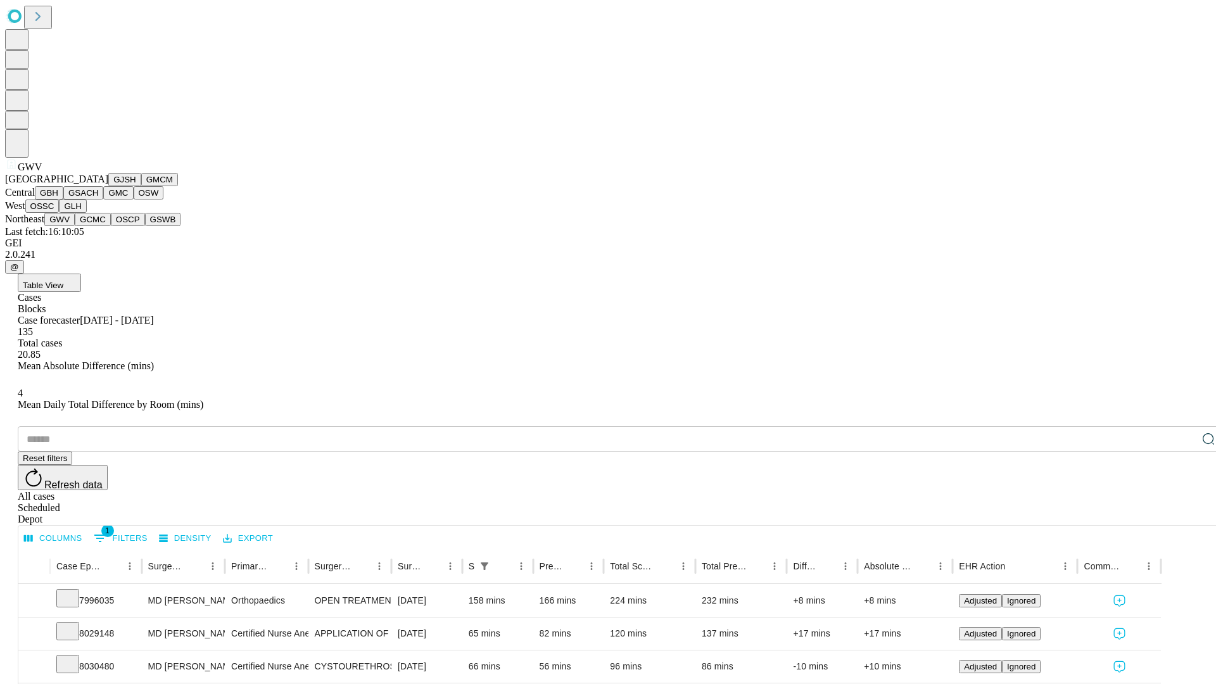  What do you see at coordinates (45, 458) in the screenshot?
I see `button: Reset filters` at bounding box center [45, 458].